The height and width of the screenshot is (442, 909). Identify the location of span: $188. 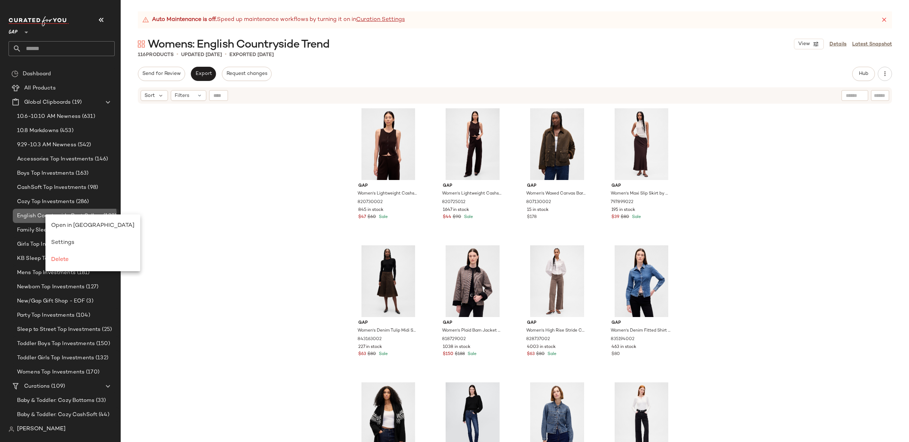
(460, 355).